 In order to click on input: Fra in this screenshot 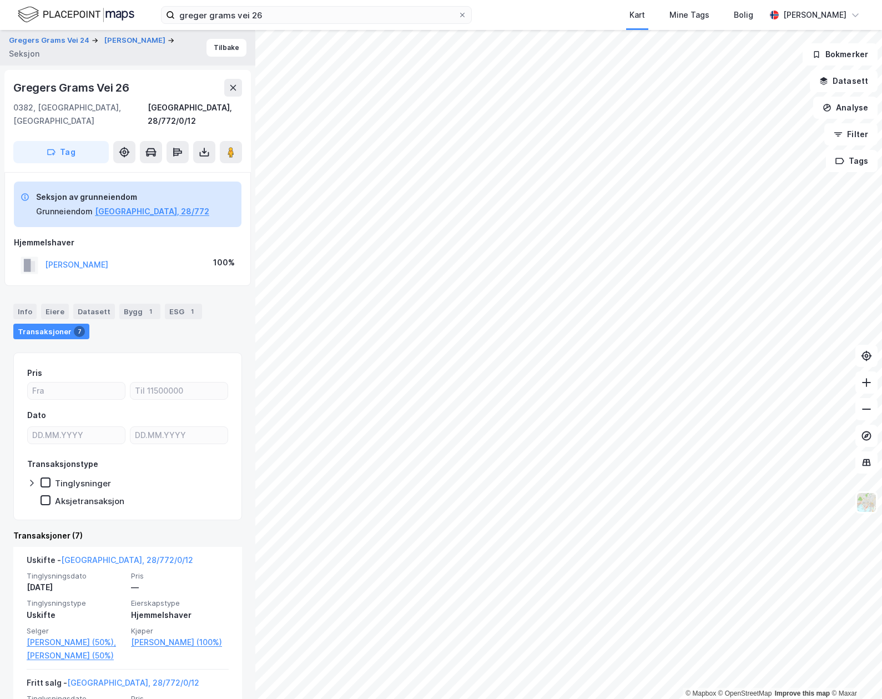, I will do `click(76, 391)`.